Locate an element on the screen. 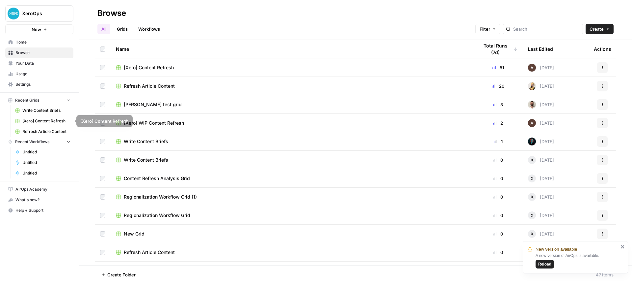 The width and height of the screenshot is (632, 284). button: Recent Workflows is located at coordinates (39, 142).